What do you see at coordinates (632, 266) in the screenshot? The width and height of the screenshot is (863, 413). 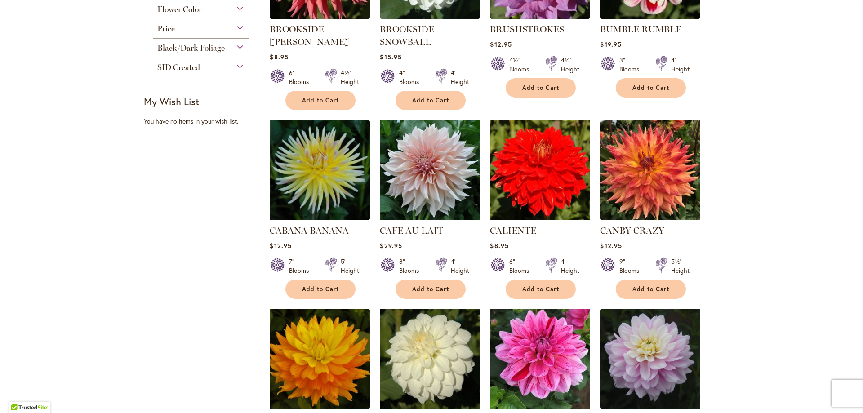 I see `div: 9" Blooms` at bounding box center [632, 266].